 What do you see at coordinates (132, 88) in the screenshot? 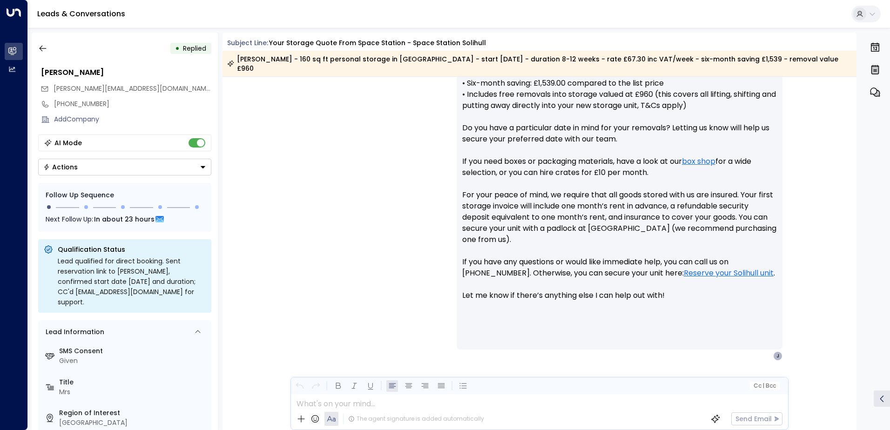
I see `span: jackie.altenkirch@gmail.com` at bounding box center [132, 88].